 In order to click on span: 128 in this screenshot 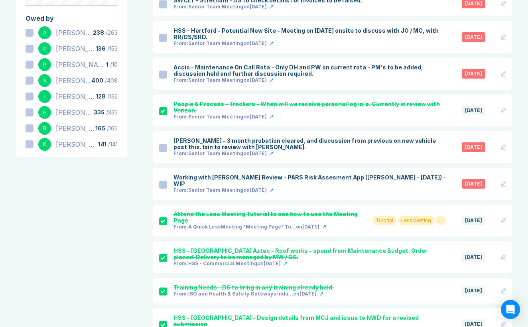, I will do `click(100, 96)`.